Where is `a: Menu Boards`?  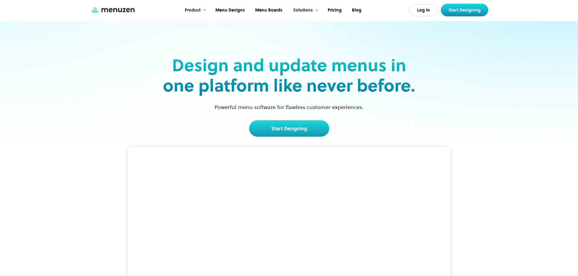 a: Menu Boards is located at coordinates (268, 10).